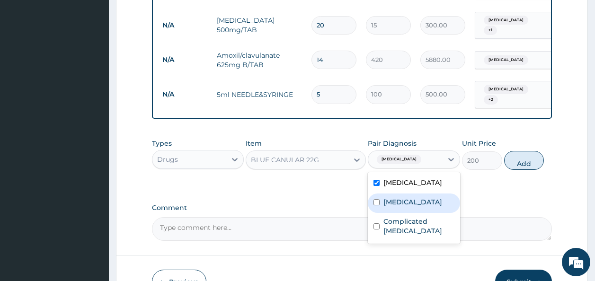 This screenshot has height=281, width=595. What do you see at coordinates (104, 59) in the screenshot?
I see `div: Chat with us now` at bounding box center [104, 59].